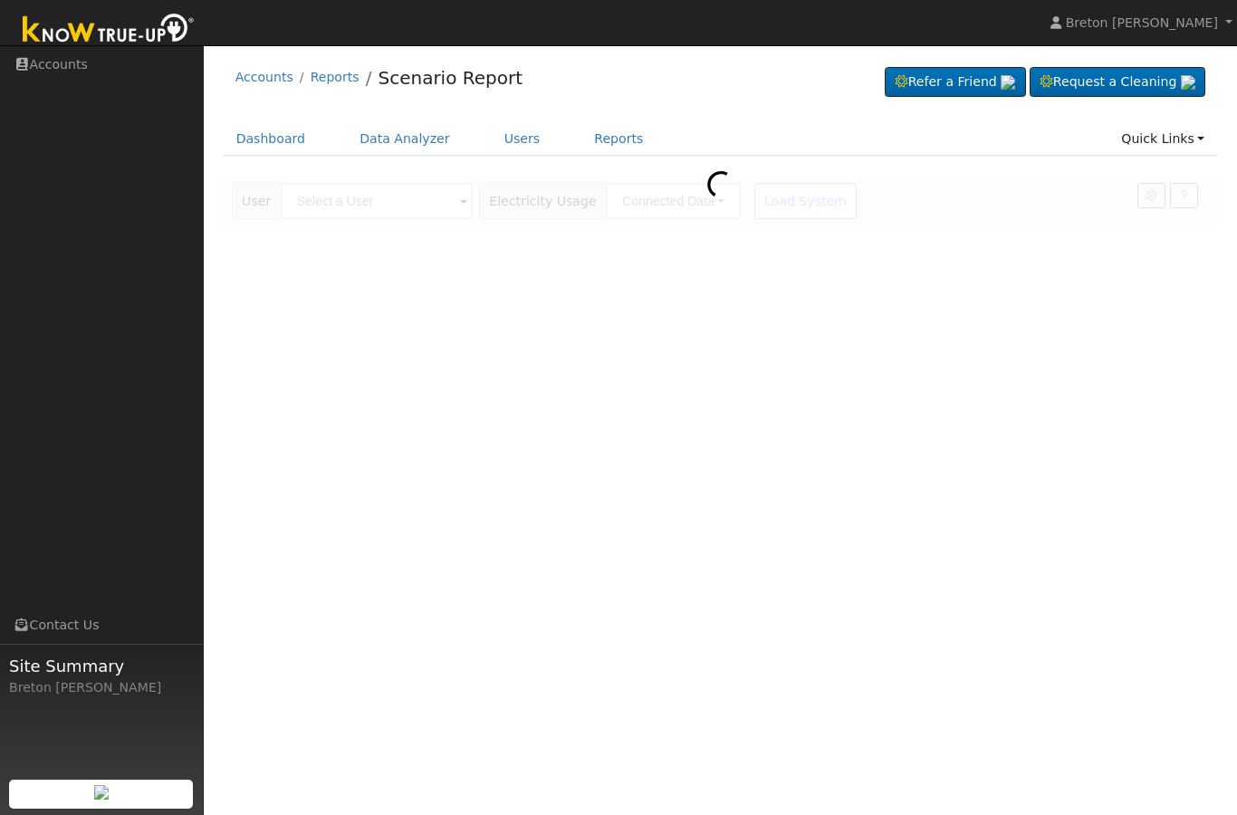  What do you see at coordinates (101, 666) in the screenshot?
I see `span: Site Summary` at bounding box center [101, 666].